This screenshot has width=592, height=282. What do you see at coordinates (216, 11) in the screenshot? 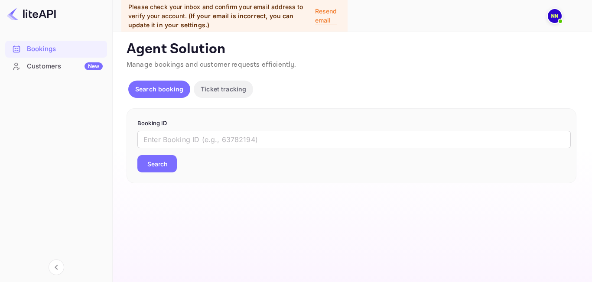
I see `span: Please check your inbox and confirm your email address to verify your account.` at bounding box center [216, 11].